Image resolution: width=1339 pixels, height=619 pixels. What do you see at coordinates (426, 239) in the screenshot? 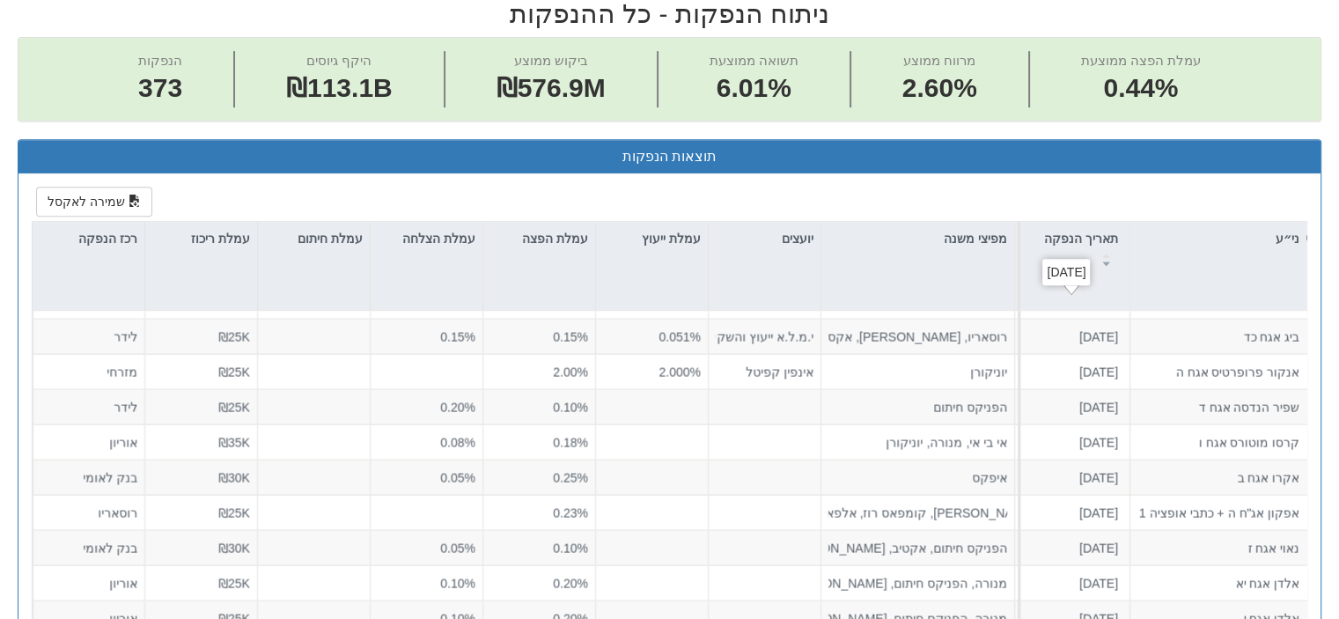
I see `div: עמלת הצלחה` at bounding box center [426, 239].